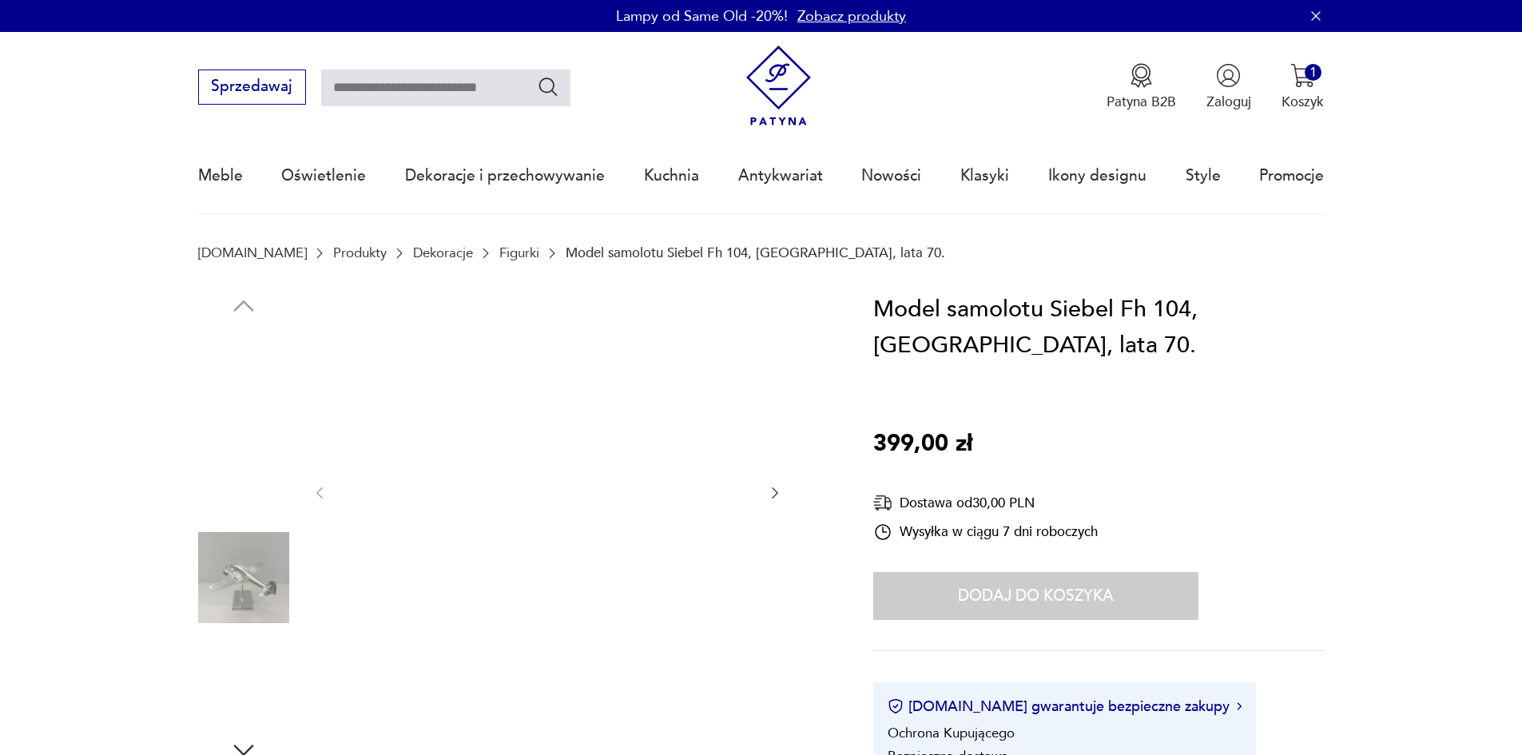  Describe the element at coordinates (505, 176) in the screenshot. I see `a: Dekoracje i przechowywanie` at that location.